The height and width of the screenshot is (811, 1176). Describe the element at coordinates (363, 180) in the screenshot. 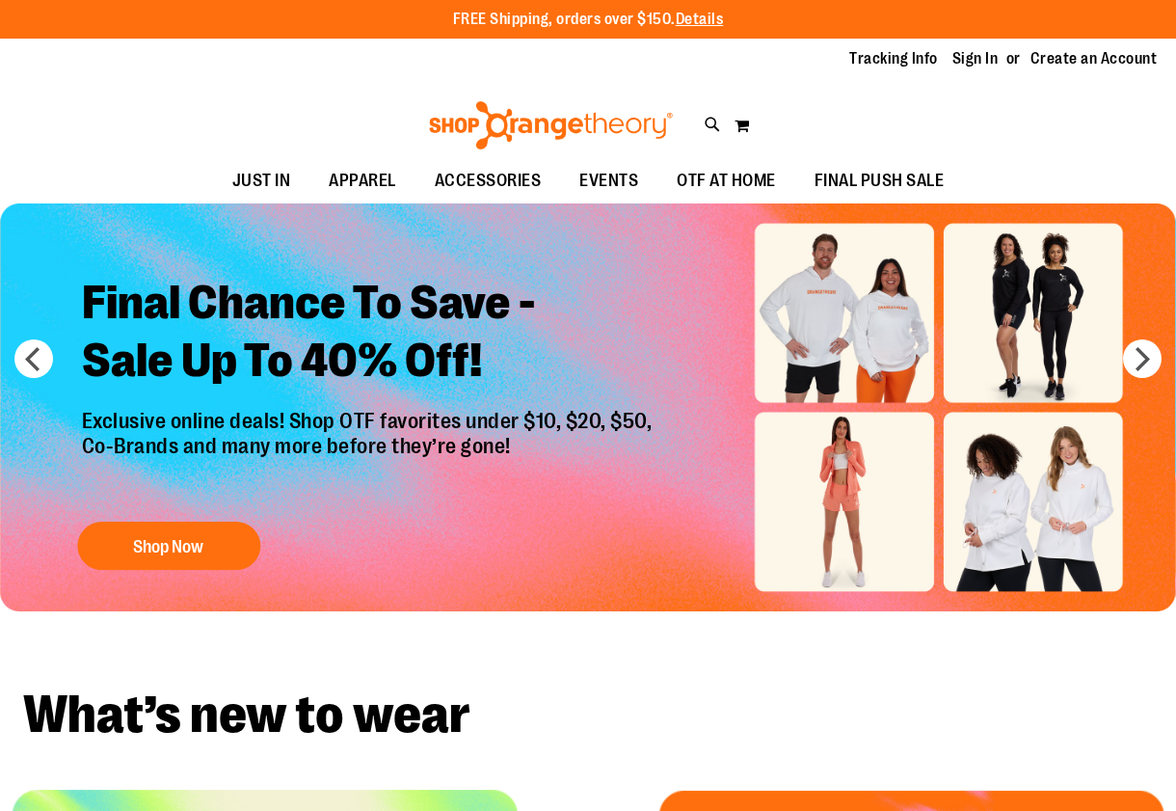

I see `span: APPAREL` at that location.